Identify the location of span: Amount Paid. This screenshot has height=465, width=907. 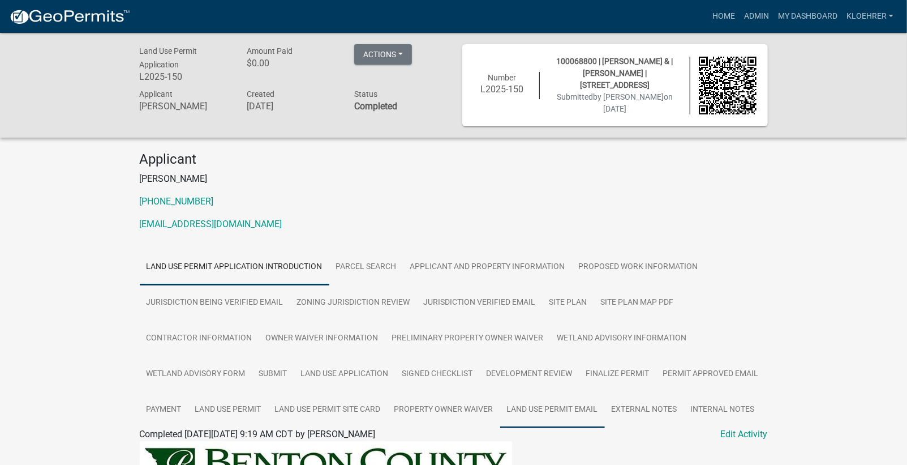
(269, 51).